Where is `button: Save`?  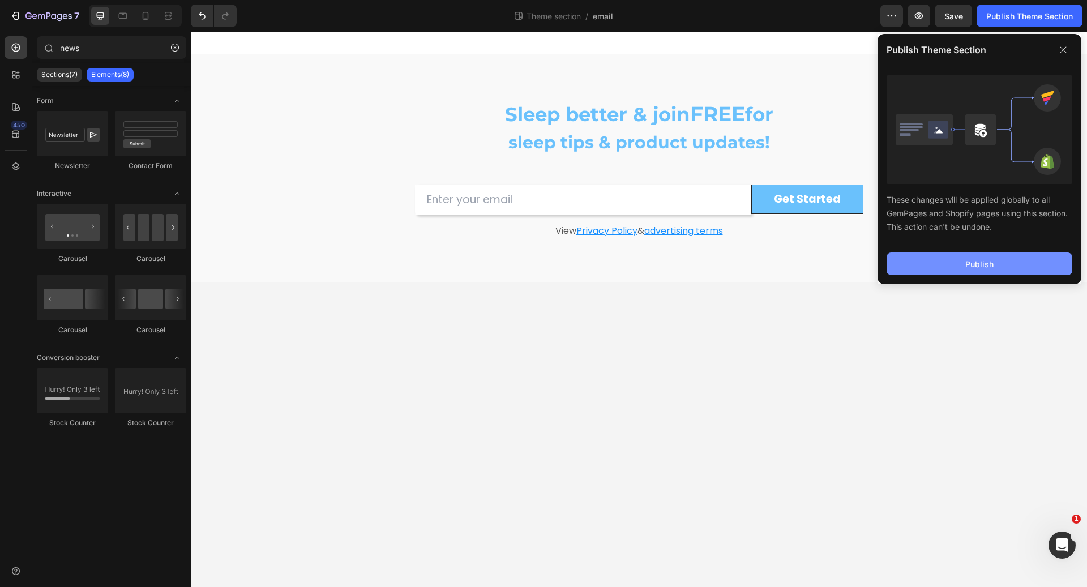 button: Save is located at coordinates (953, 16).